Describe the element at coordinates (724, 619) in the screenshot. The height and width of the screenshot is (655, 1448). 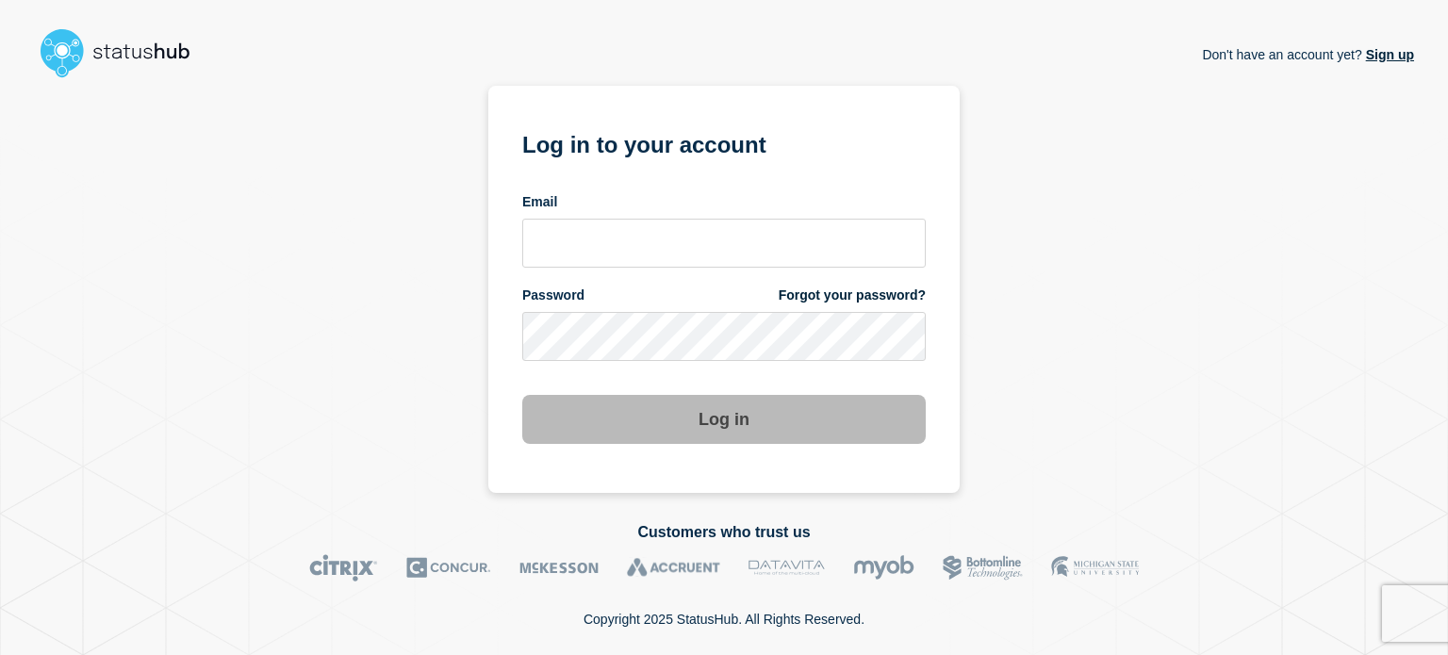
I see `p: Copyright 2025 StatusHub. All Rights Reserved.` at that location.